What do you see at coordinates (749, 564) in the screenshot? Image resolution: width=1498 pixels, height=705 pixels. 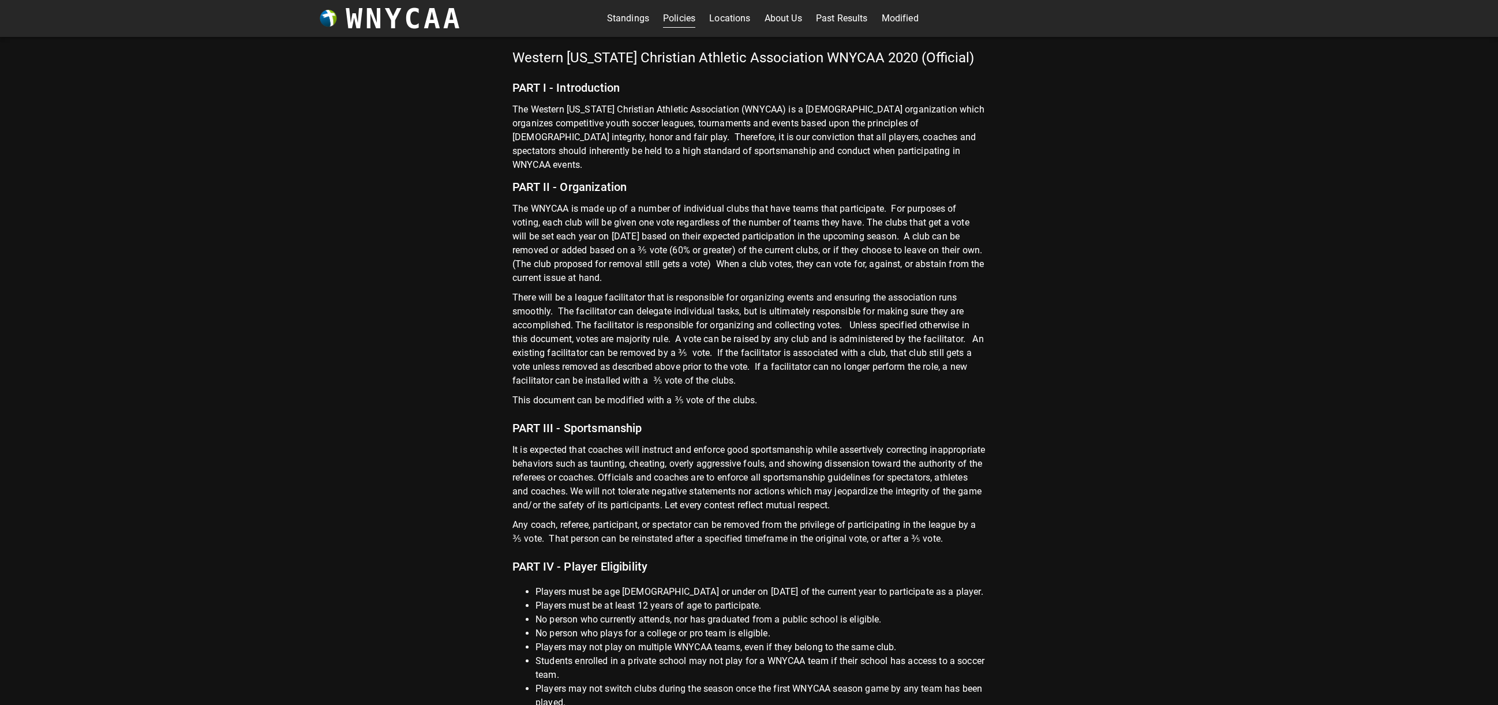 I see `h6: PART IV - Player Eligibility` at bounding box center [749, 564].